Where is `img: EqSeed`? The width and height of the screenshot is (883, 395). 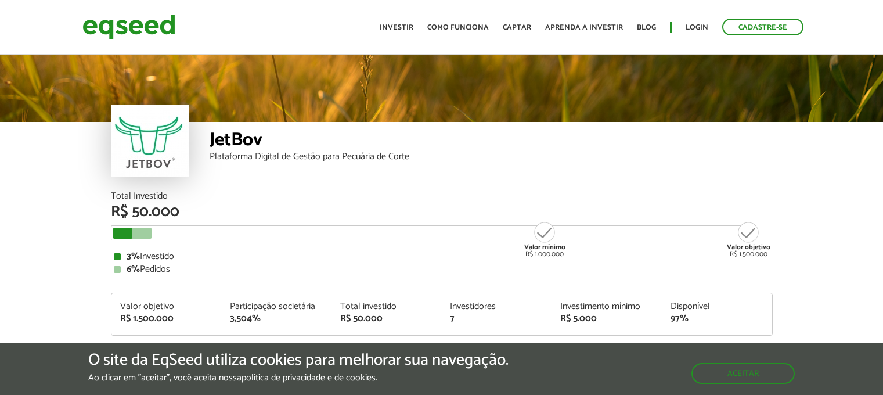 img: EqSeed is located at coordinates (129, 27).